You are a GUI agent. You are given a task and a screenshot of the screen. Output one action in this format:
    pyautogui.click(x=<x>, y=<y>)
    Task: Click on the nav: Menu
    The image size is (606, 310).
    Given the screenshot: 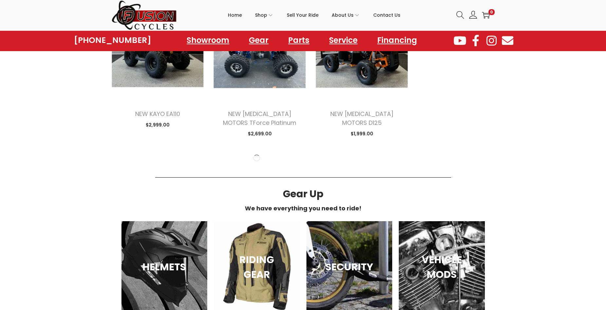 What is the action you would take?
    pyautogui.click(x=302, y=40)
    